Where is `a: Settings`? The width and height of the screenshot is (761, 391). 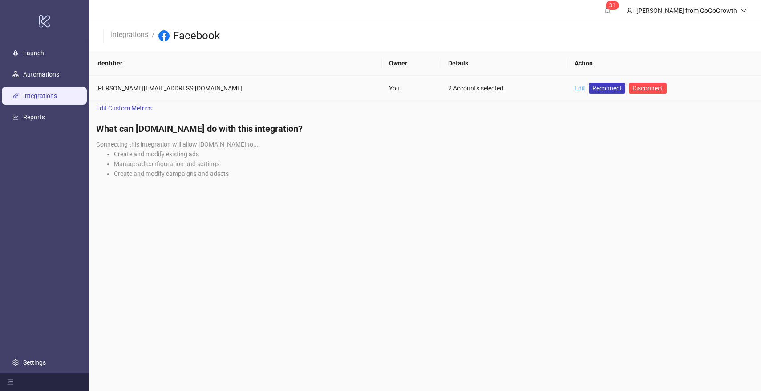
a: Settings is located at coordinates (34, 362).